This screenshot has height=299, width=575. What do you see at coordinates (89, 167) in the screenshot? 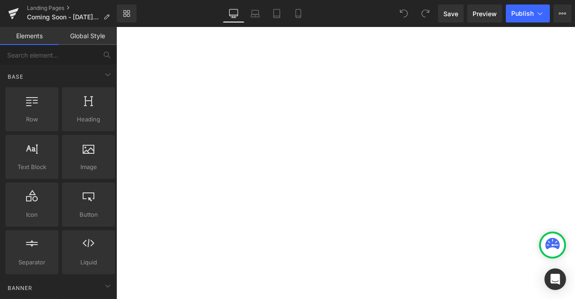
I see `span: Image` at bounding box center [89, 167].